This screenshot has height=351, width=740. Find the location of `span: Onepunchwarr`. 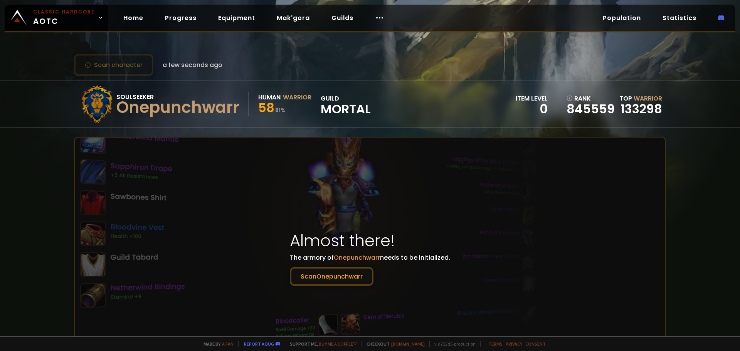

span: Onepunchwarr is located at coordinates (357, 257).